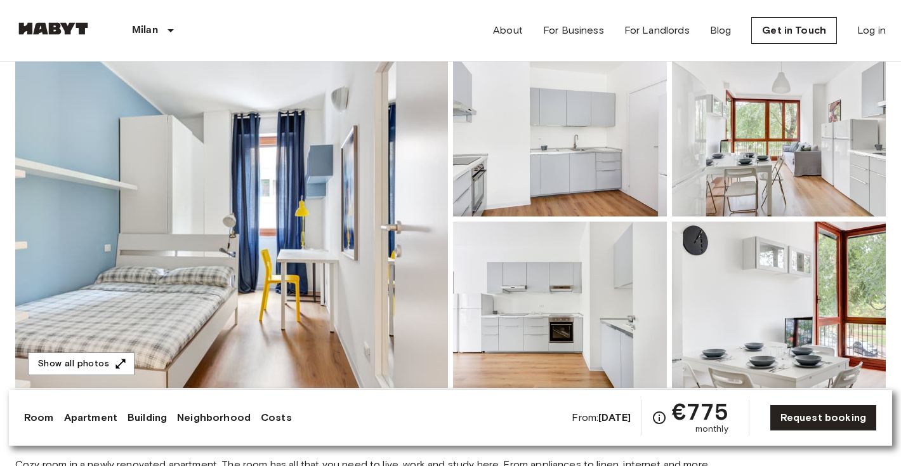 The image size is (901, 466). I want to click on a: About, so click(507, 30).